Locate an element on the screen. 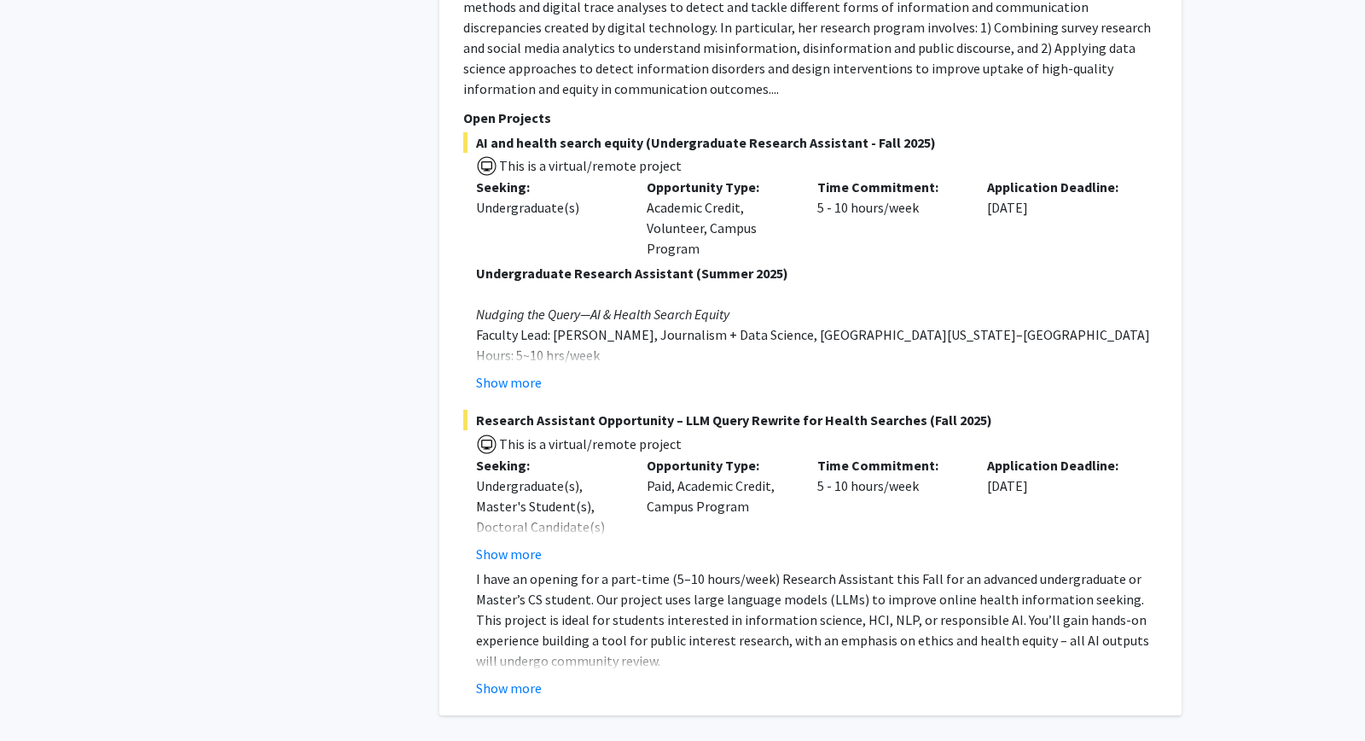 The width and height of the screenshot is (1365, 741). p: I have an opening for a part-time (5–10 hours/week) Research Assistant this Fall for an advanced ... is located at coordinates (817, 619).